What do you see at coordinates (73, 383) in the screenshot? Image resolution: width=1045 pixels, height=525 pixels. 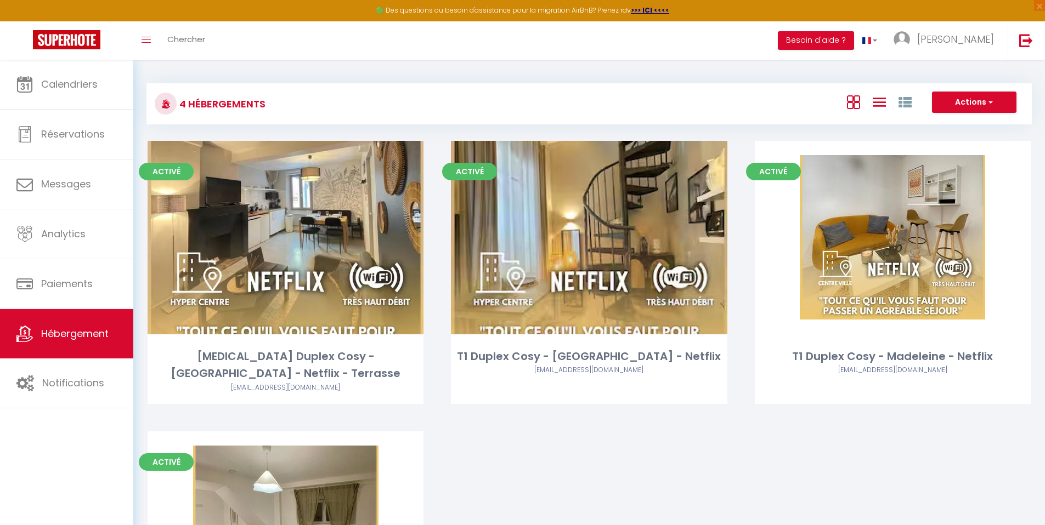 I see `span: Notifications` at bounding box center [73, 383].